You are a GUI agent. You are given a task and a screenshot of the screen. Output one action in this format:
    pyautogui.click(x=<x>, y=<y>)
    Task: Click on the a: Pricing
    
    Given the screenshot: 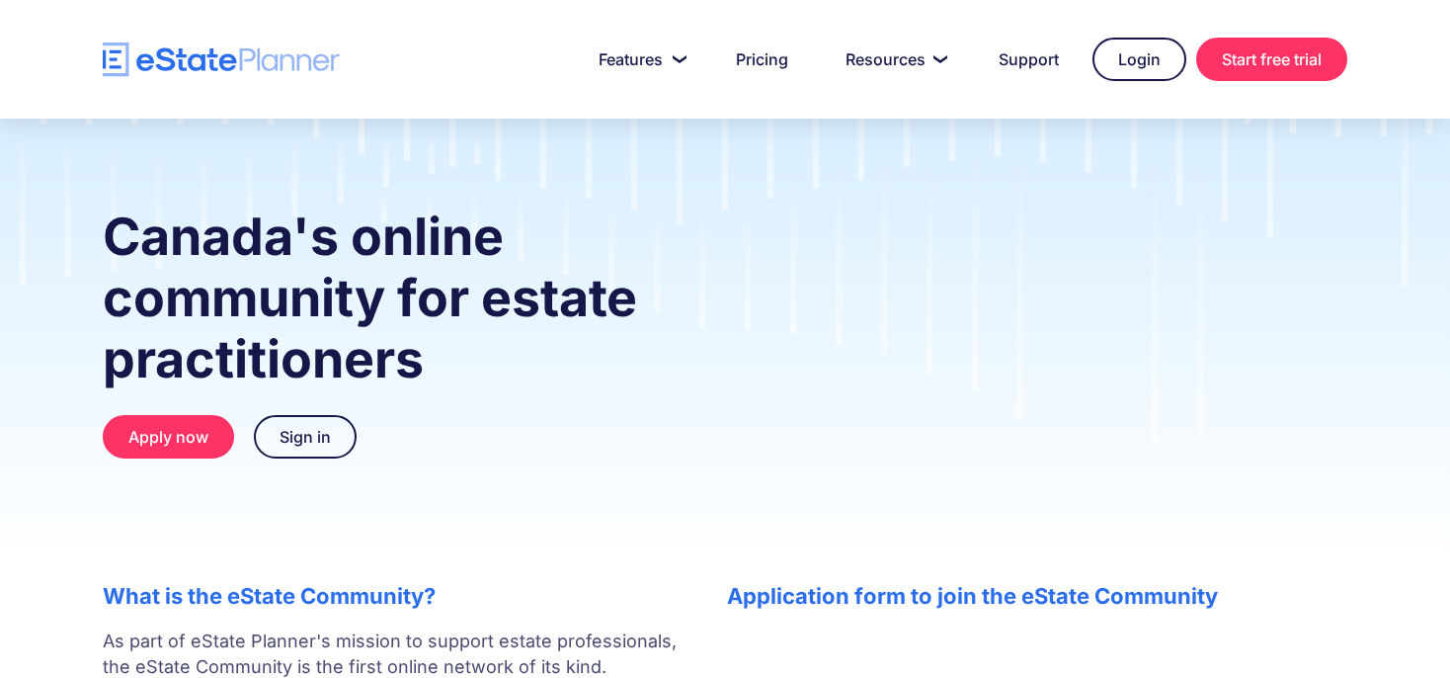 What is the action you would take?
    pyautogui.click(x=762, y=59)
    